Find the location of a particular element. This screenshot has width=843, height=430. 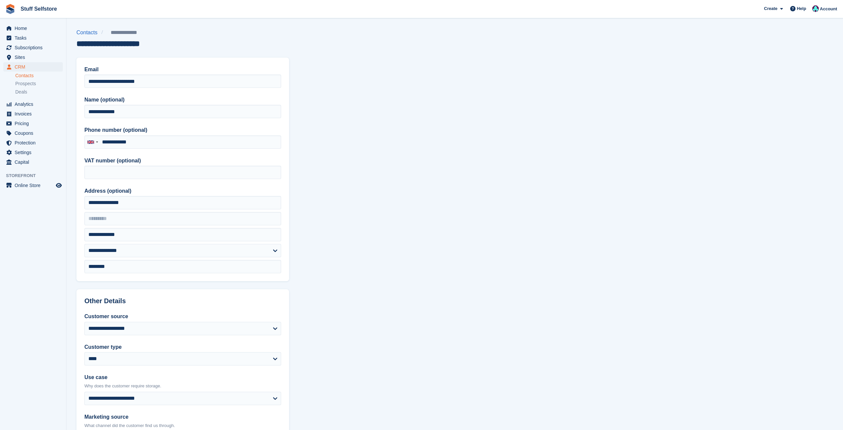

label: Phone number (optional) is located at coordinates (183, 130).